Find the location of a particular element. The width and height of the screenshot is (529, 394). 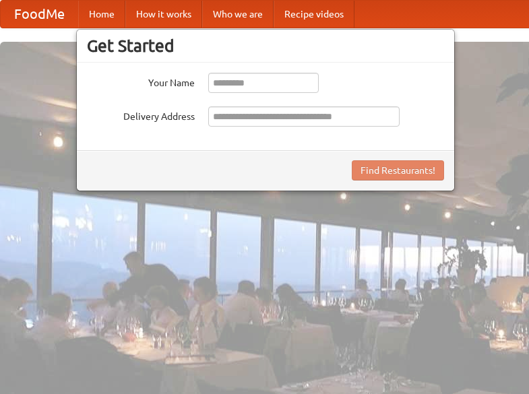

label: Your Name is located at coordinates (141, 81).